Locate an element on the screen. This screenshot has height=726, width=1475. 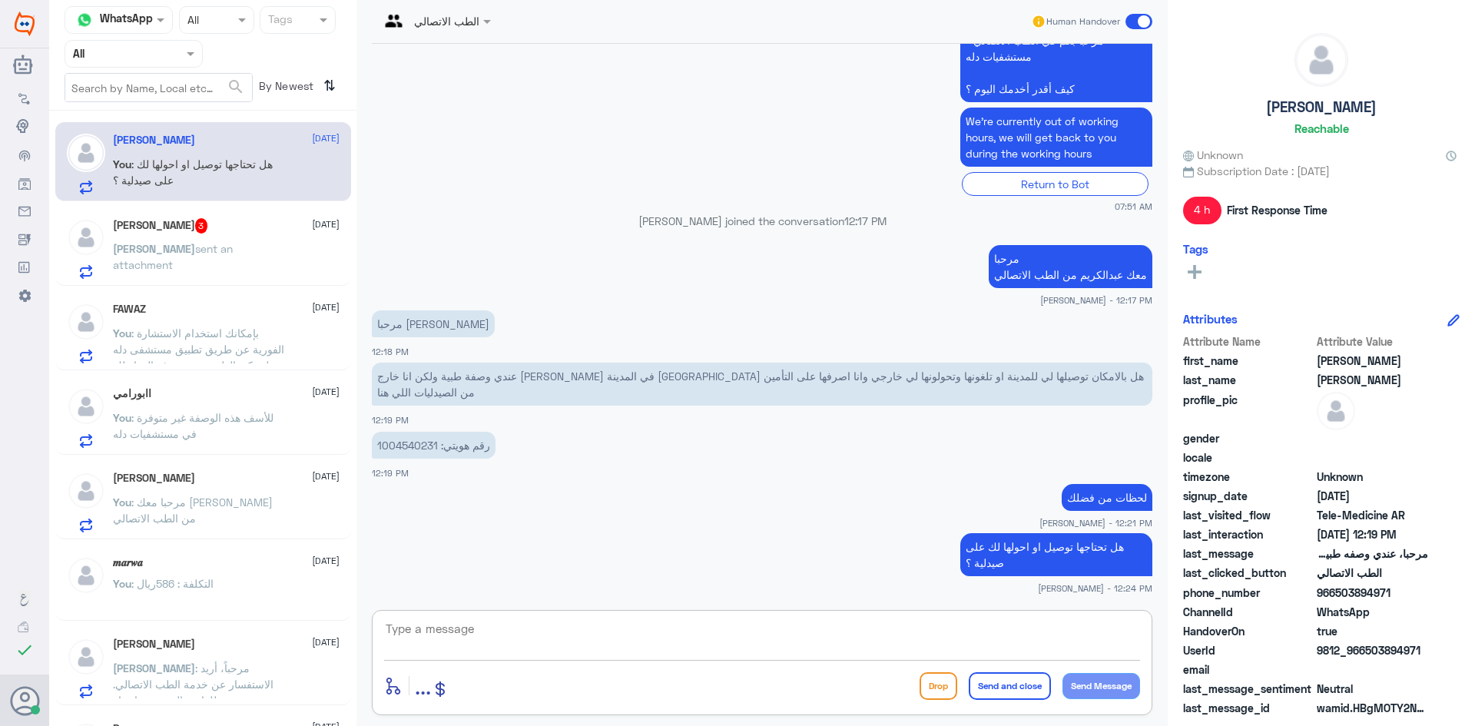
p: 2/9/2025, 12:19 PM is located at coordinates (433, 445).